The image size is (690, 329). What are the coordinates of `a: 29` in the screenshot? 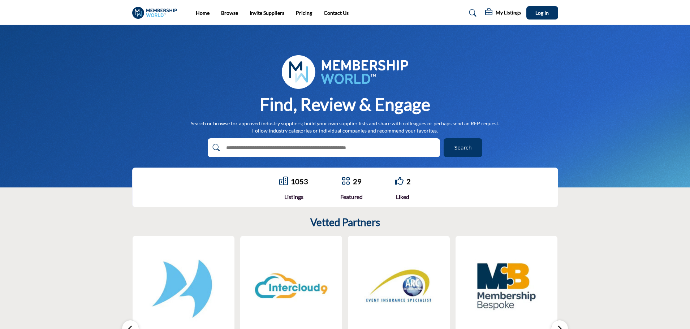 It's located at (357, 181).